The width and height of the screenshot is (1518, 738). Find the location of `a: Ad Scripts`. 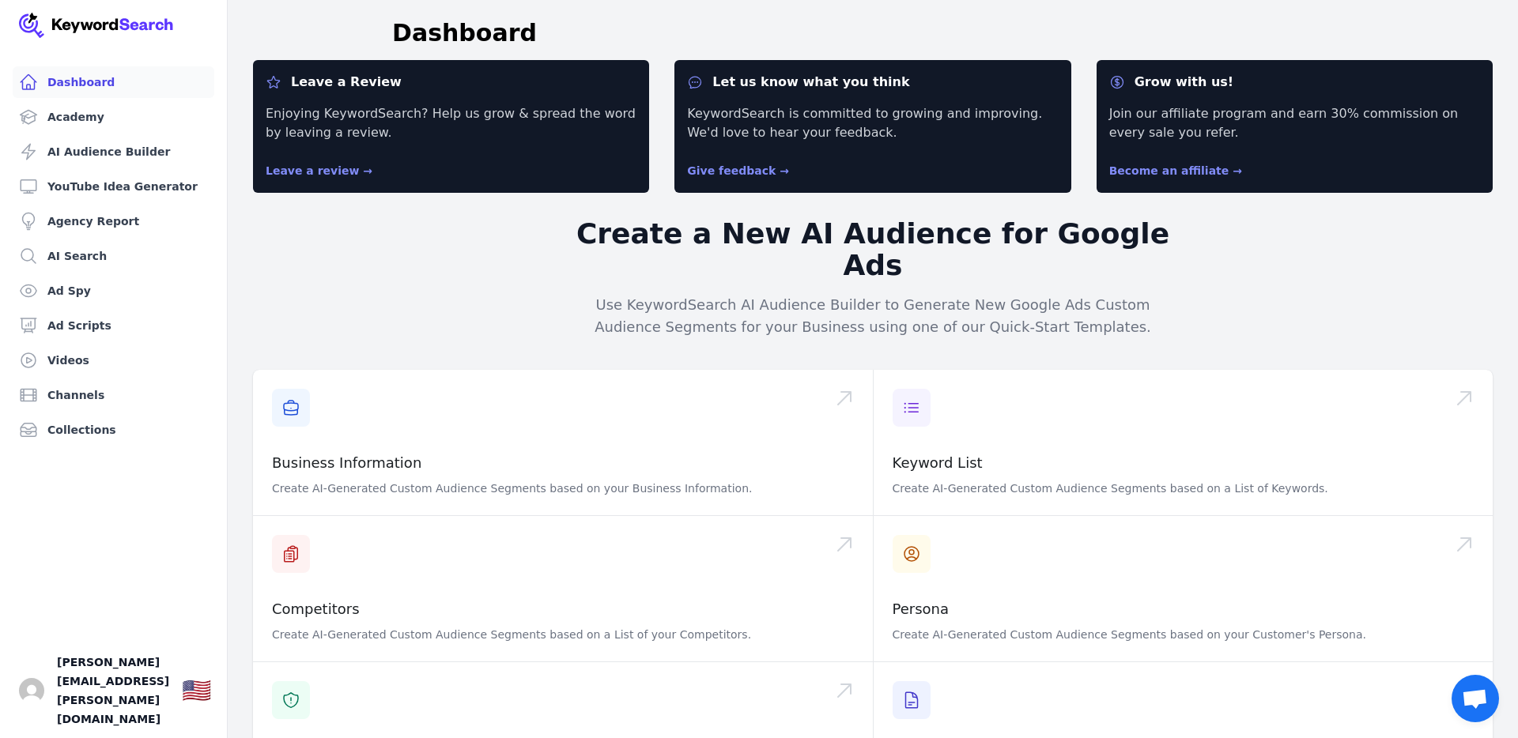

a: Ad Scripts is located at coordinates (113, 326).